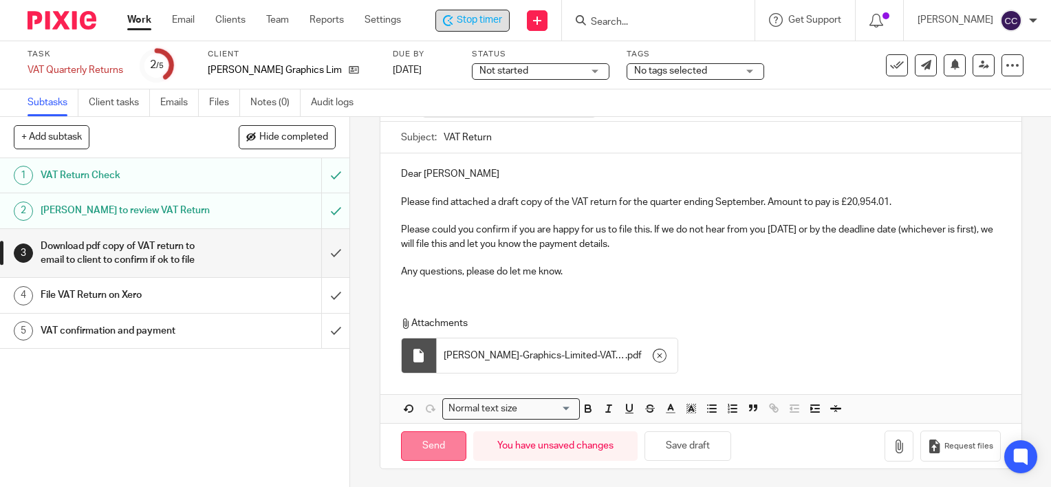  I want to click on a: Email, so click(183, 20).